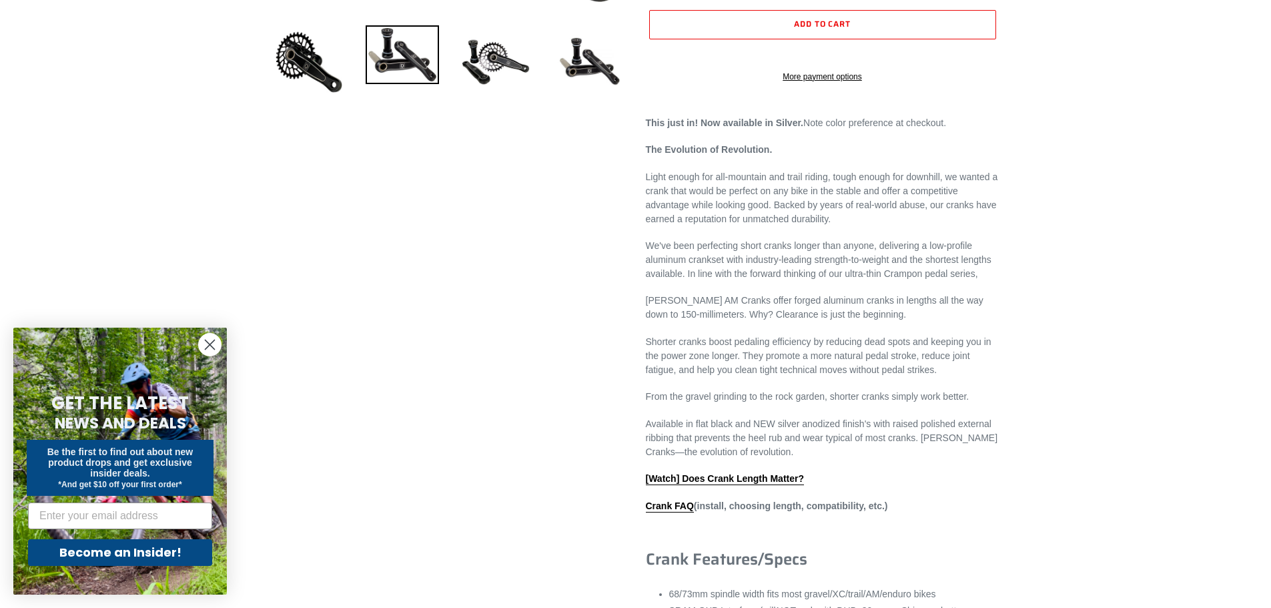 This screenshot has width=1271, height=608. I want to click on strong: The Evolution of Revolution., so click(709, 149).